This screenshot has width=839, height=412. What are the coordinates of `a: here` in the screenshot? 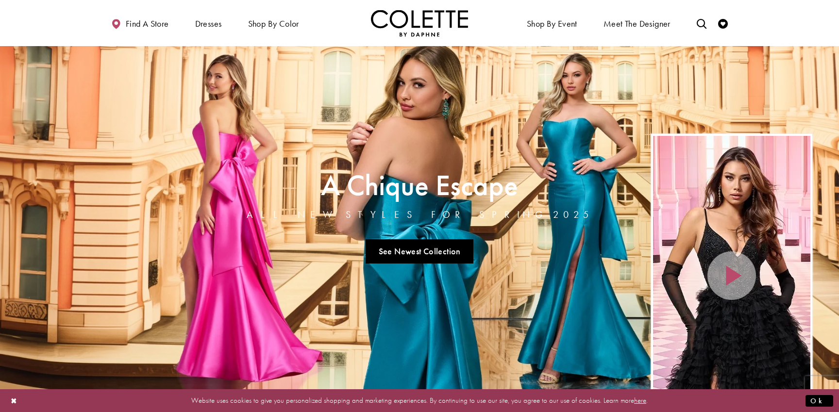 It's located at (640, 401).